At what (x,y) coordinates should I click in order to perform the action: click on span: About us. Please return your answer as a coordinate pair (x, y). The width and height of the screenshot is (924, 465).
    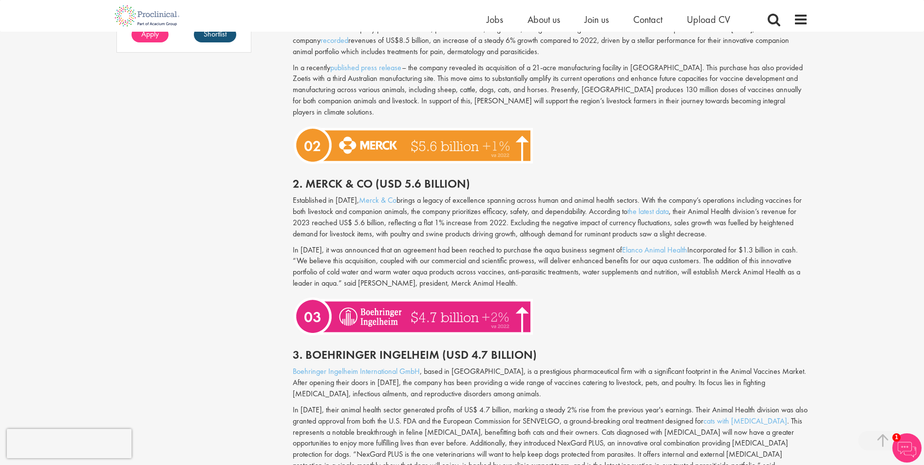
    Looking at the image, I should click on (544, 19).